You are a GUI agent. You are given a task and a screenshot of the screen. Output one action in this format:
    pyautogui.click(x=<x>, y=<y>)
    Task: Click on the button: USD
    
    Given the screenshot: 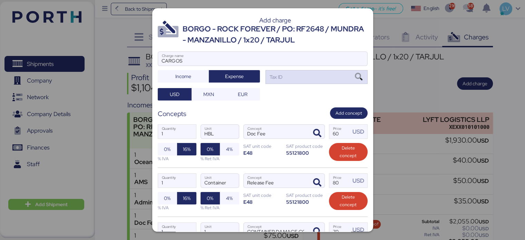 What is the action you would take?
    pyautogui.click(x=175, y=94)
    